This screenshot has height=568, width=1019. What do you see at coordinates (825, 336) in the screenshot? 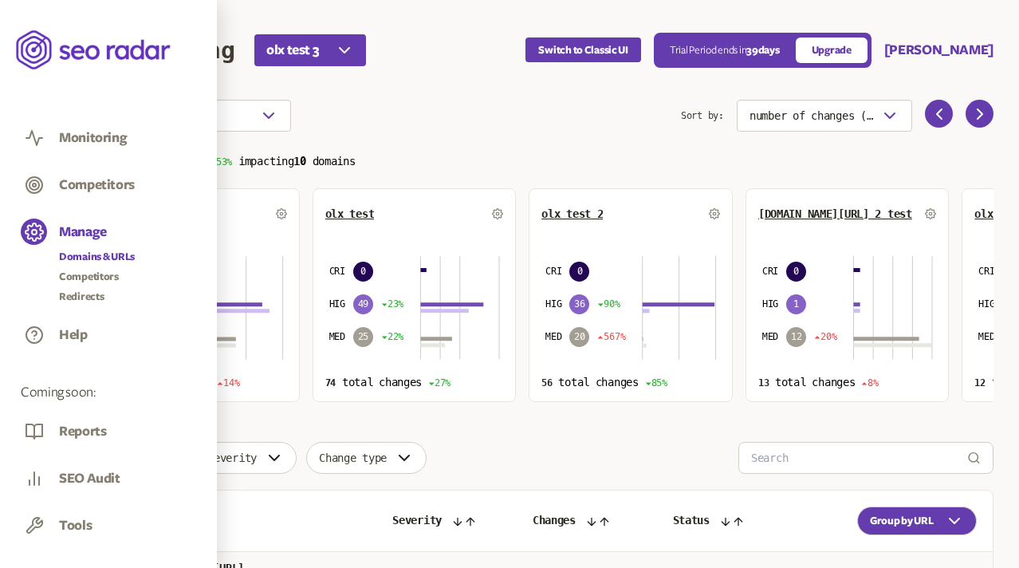
I see `span: 20%` at bounding box center [825, 336].